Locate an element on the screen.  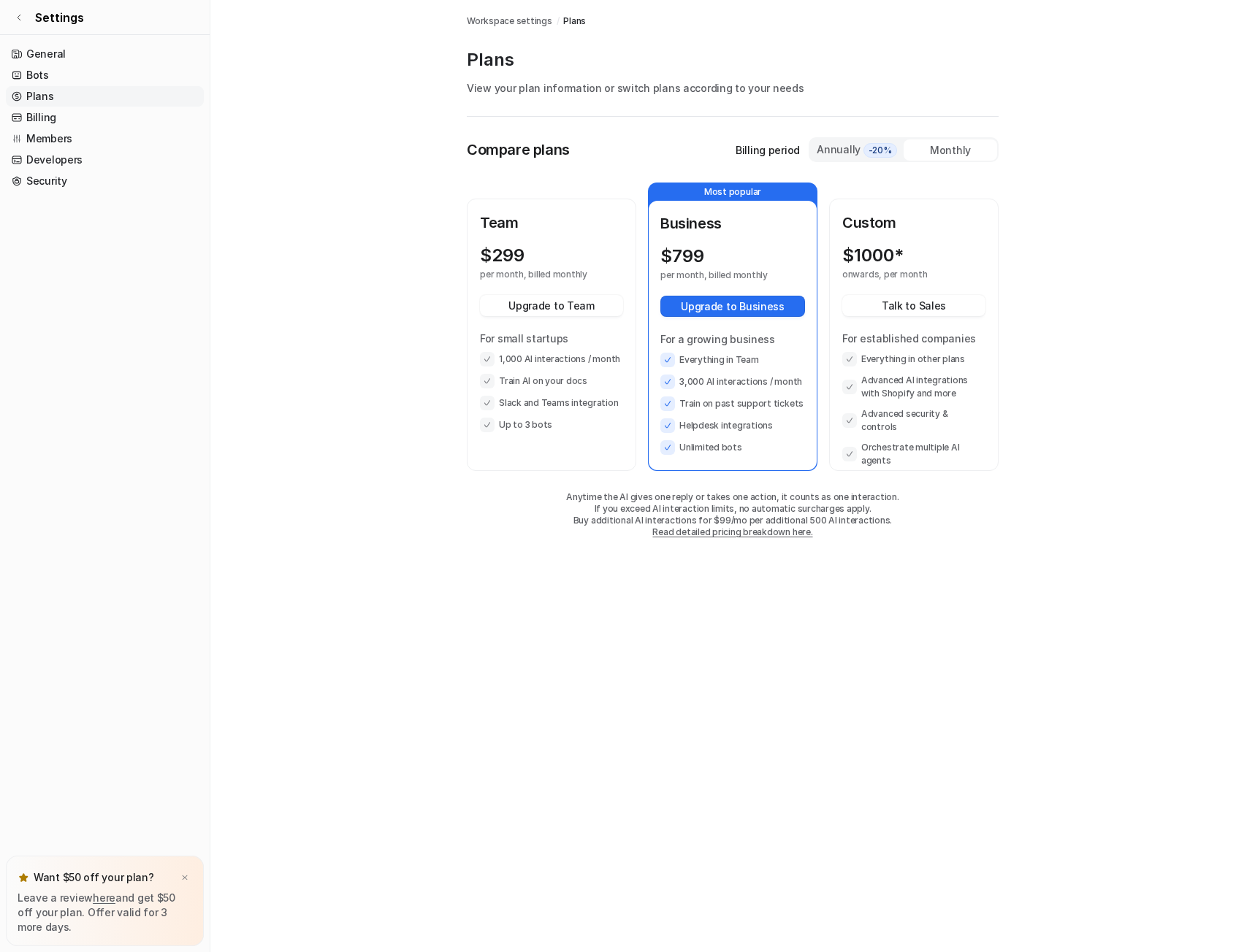
p: For a growing business is located at coordinates (733, 338).